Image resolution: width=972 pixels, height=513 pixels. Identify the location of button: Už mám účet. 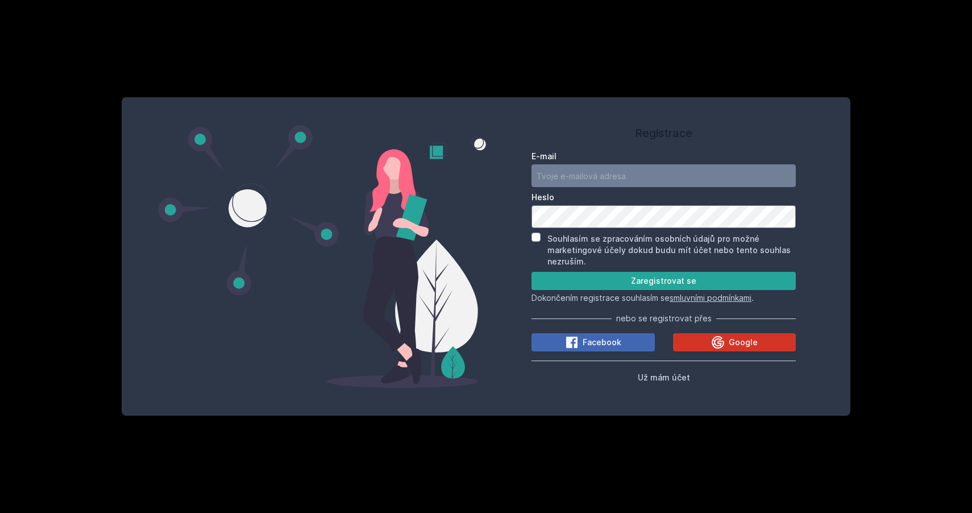
(664, 377).